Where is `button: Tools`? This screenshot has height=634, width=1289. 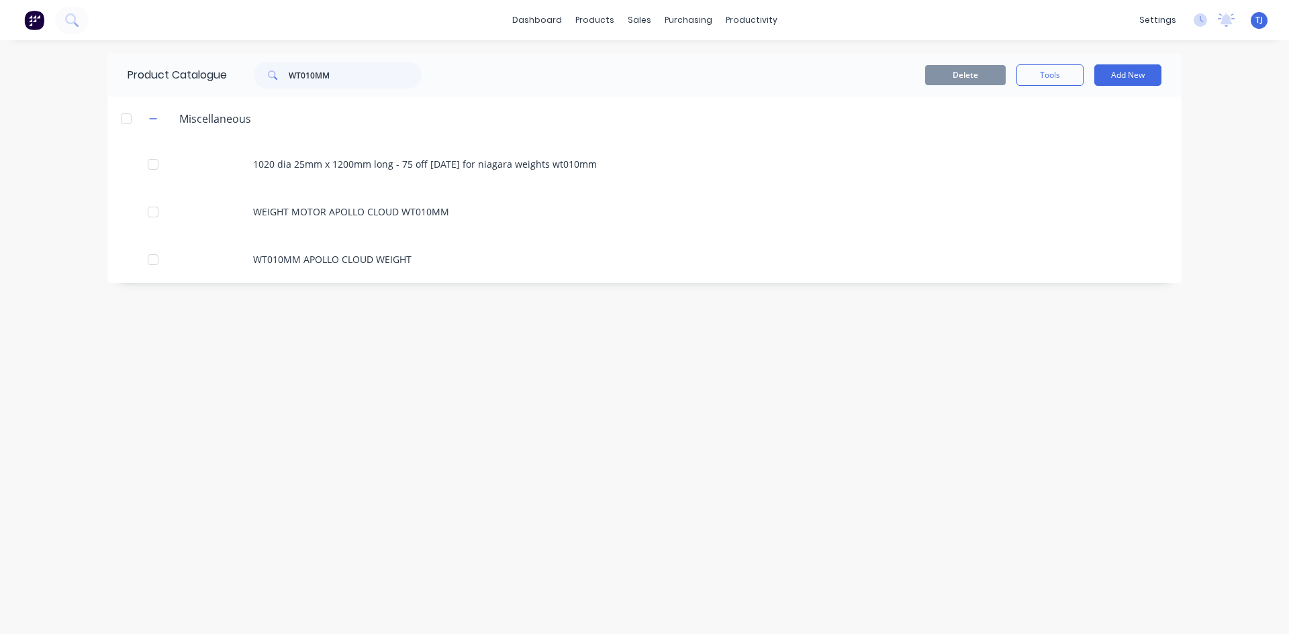
button: Tools is located at coordinates (1050, 75).